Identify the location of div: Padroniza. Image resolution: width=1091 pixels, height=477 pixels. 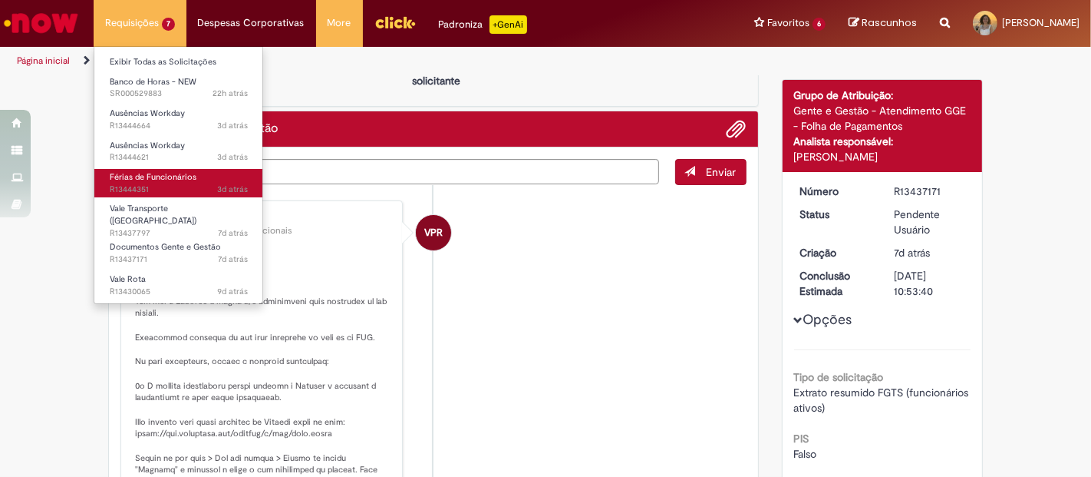
(483, 25).